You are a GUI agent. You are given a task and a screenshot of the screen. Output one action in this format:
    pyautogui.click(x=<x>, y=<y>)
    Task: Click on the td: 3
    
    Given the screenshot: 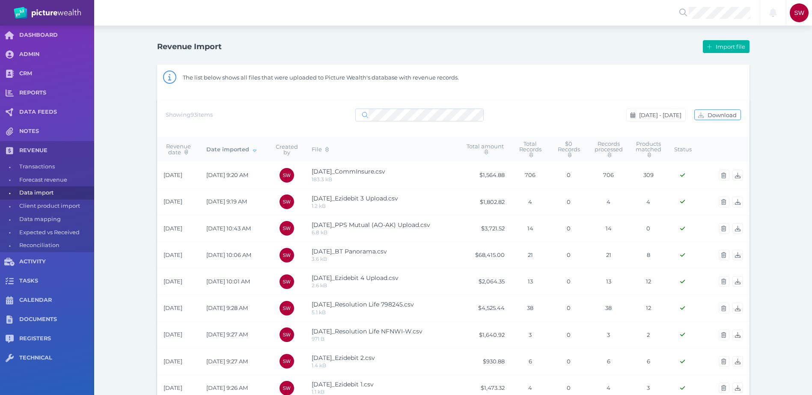 What is the action you would take?
    pyautogui.click(x=608, y=335)
    